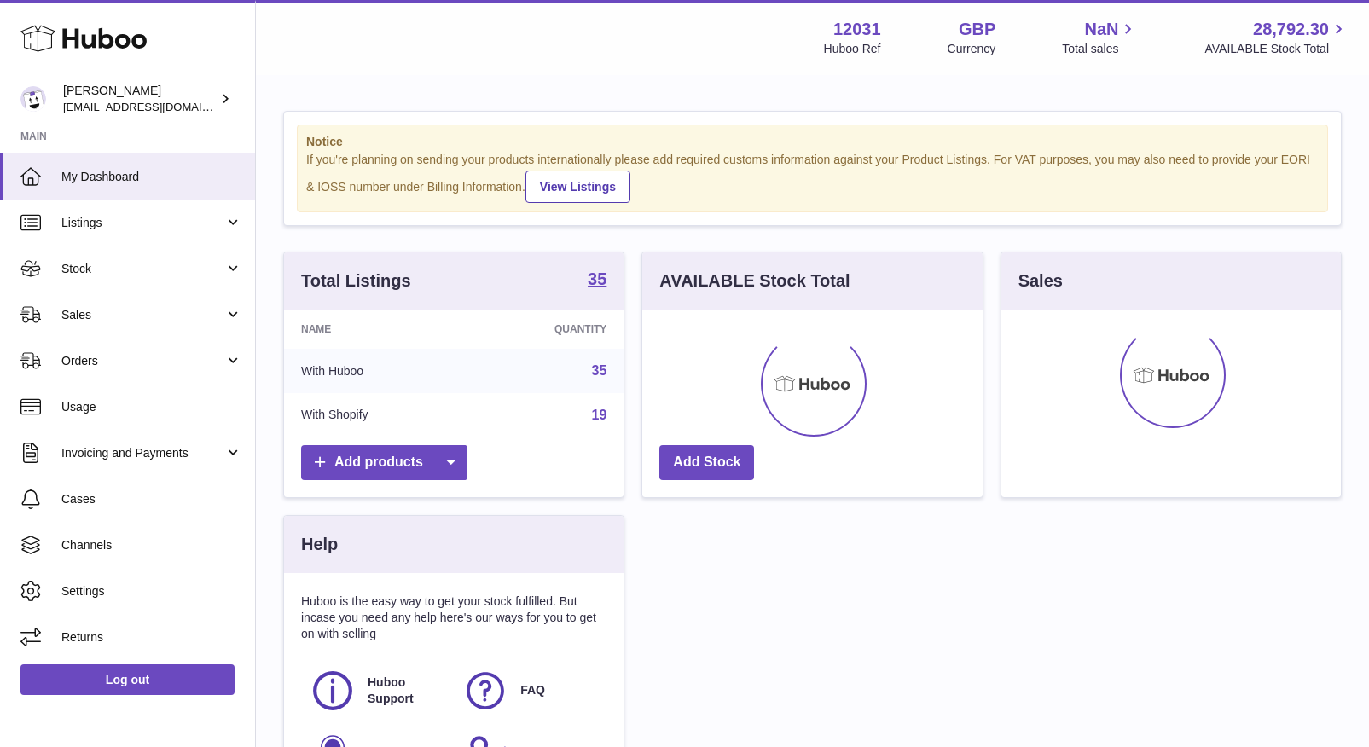 Image resolution: width=1369 pixels, height=747 pixels. What do you see at coordinates (1102, 29) in the screenshot?
I see `span: NaN` at bounding box center [1102, 29].